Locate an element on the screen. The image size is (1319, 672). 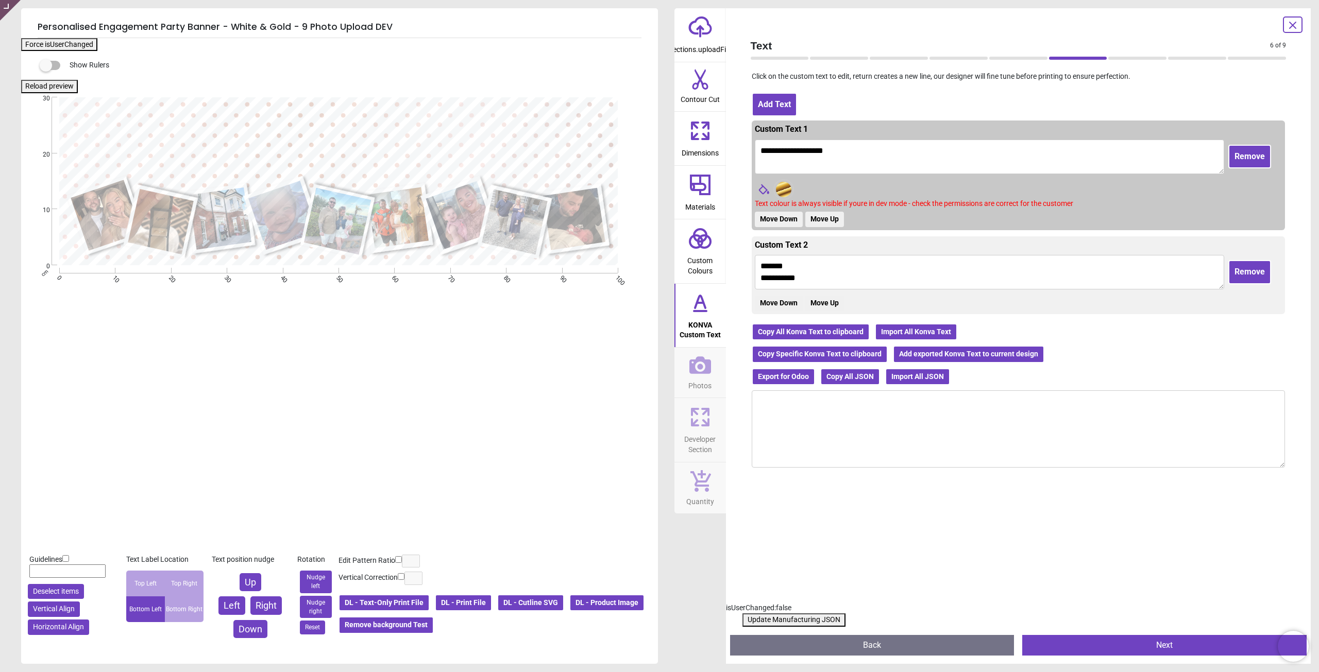
button: Nudge left is located at coordinates (316, 582).